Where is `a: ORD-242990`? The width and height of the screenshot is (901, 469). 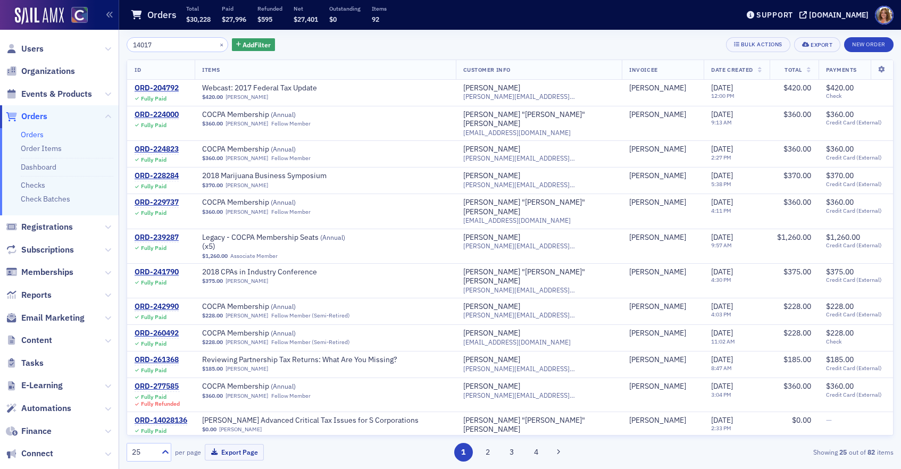
a: ORD-242990 is located at coordinates (156, 307).